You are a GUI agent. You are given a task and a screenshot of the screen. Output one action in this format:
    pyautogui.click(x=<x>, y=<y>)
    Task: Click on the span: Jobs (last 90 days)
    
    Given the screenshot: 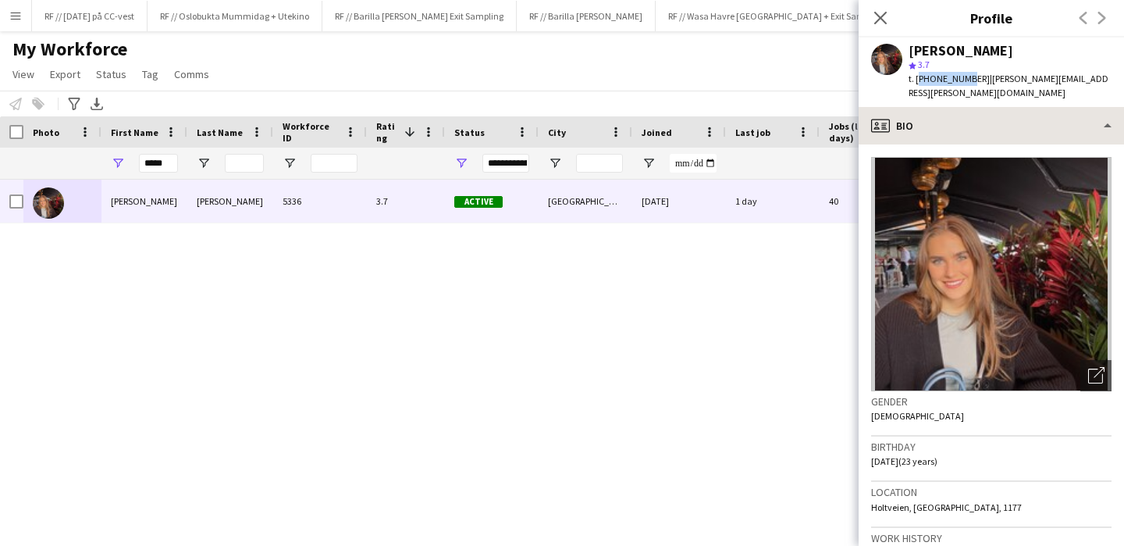 What is the action you would take?
    pyautogui.click(x=861, y=132)
    